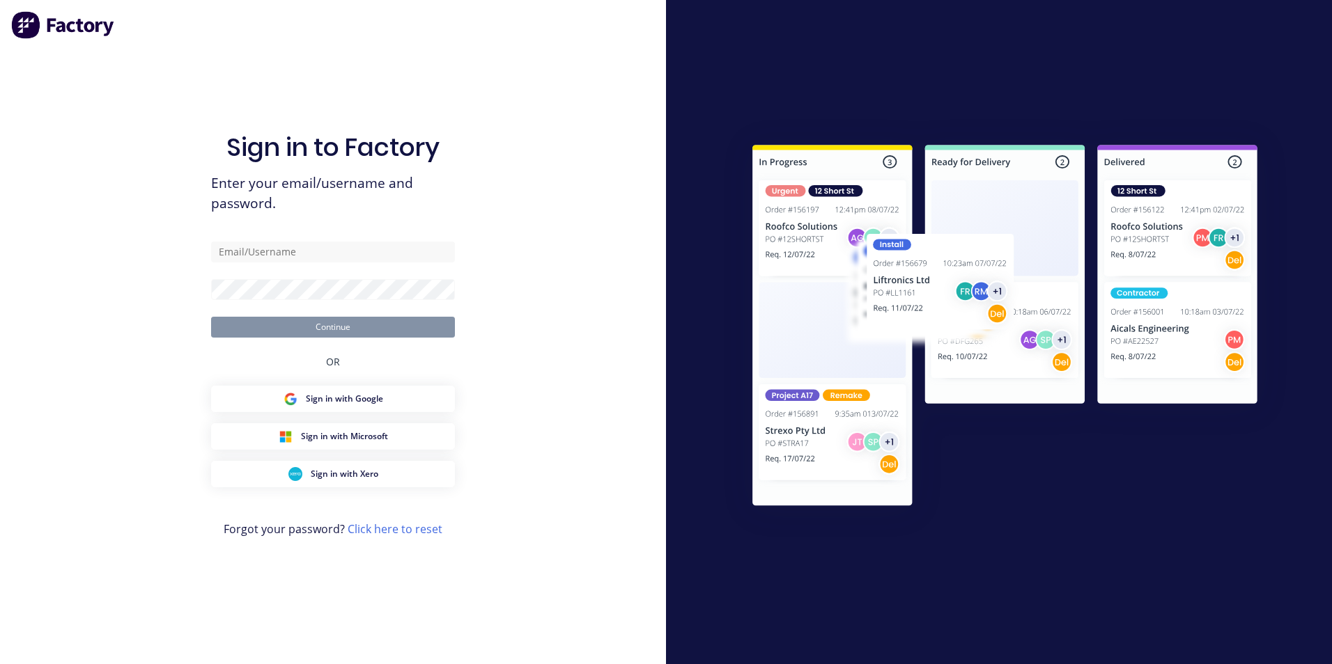  I want to click on span: Enter your email/username and password., so click(333, 194).